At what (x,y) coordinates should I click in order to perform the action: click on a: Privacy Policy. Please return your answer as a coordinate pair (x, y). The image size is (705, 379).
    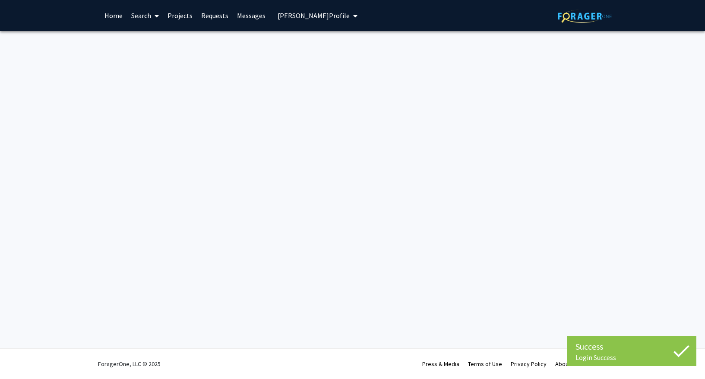
    Looking at the image, I should click on (528, 364).